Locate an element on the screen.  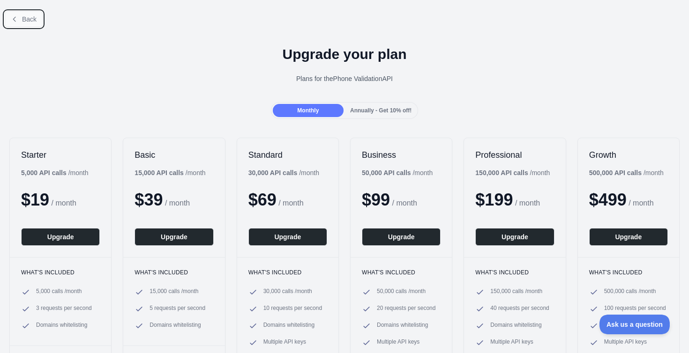
span: $ 69 is located at coordinates (262, 200).